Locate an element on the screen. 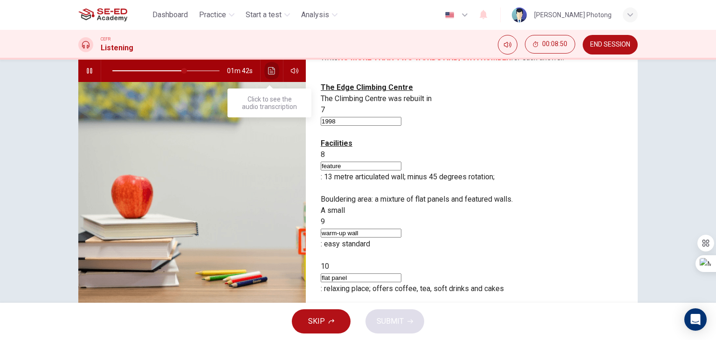  span: 00:08:50 is located at coordinates (555, 44).